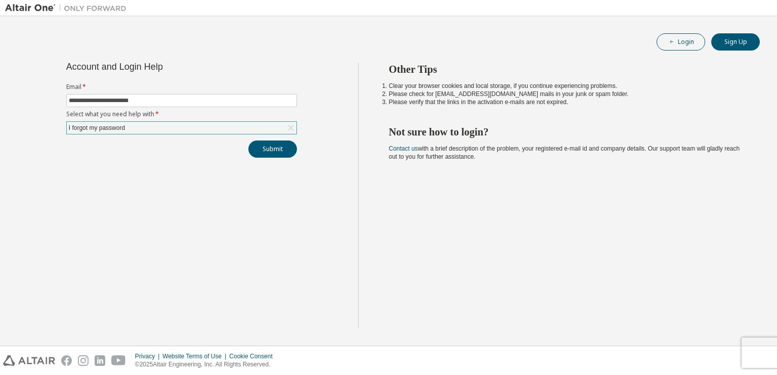 The width and height of the screenshot is (777, 375). What do you see at coordinates (66, 360) in the screenshot?
I see `img: facebook.svg` at bounding box center [66, 360].